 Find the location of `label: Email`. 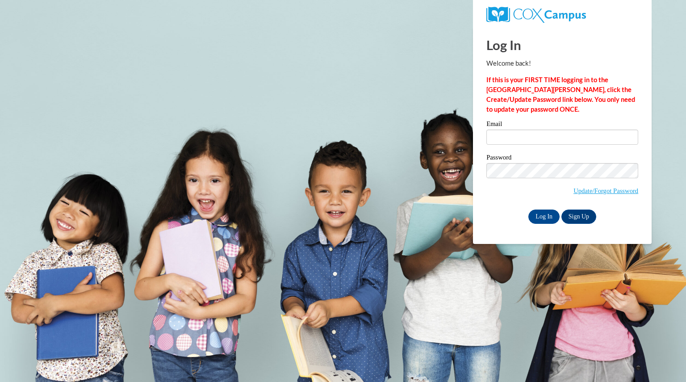

label: Email is located at coordinates (562, 125).